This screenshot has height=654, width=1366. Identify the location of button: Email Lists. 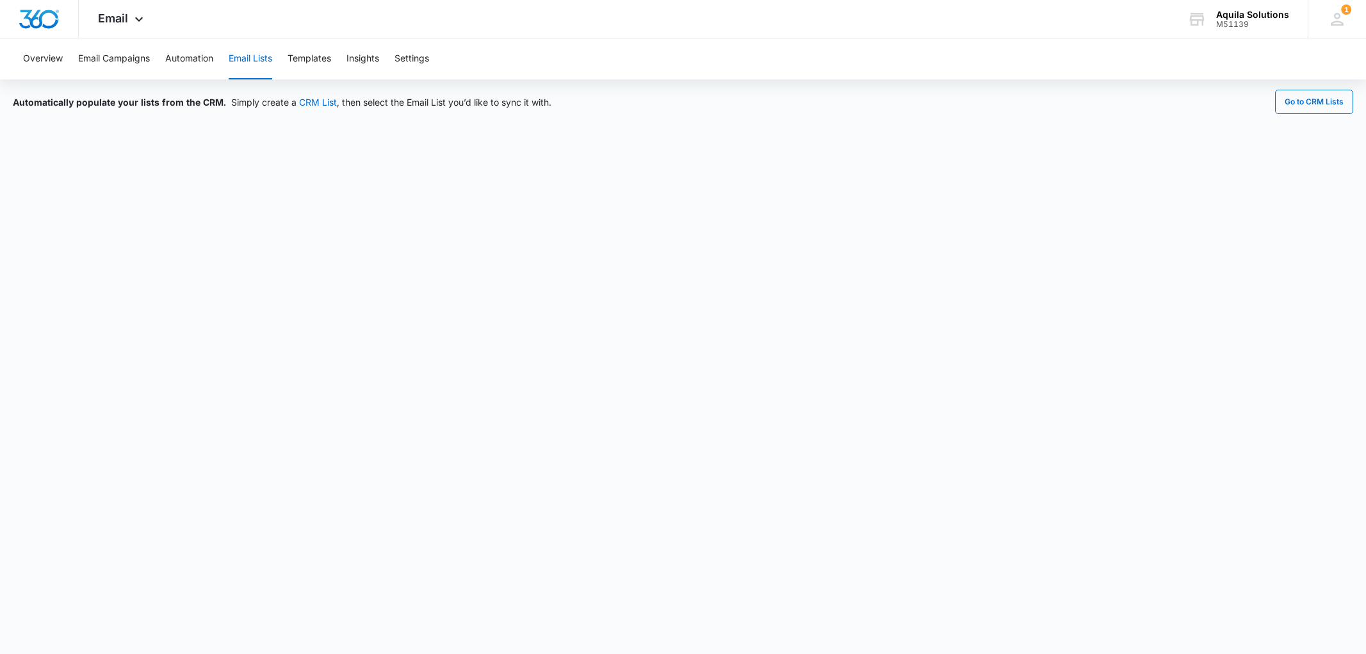
(250, 59).